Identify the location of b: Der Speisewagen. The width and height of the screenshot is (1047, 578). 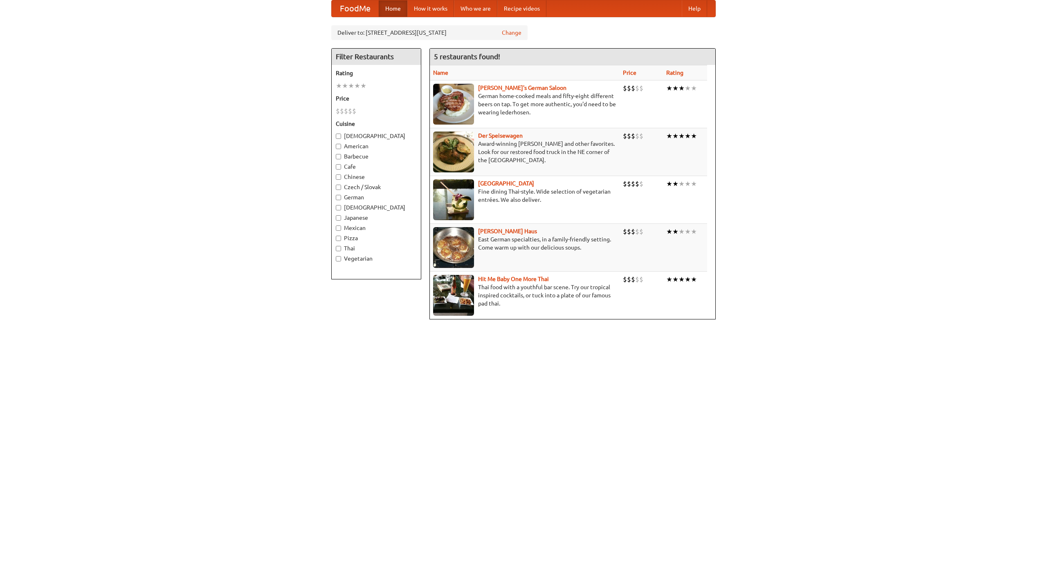
(500, 136).